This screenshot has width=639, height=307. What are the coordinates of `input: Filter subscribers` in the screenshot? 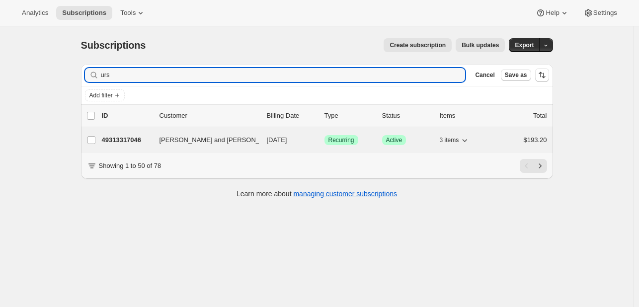 It's located at (283, 75).